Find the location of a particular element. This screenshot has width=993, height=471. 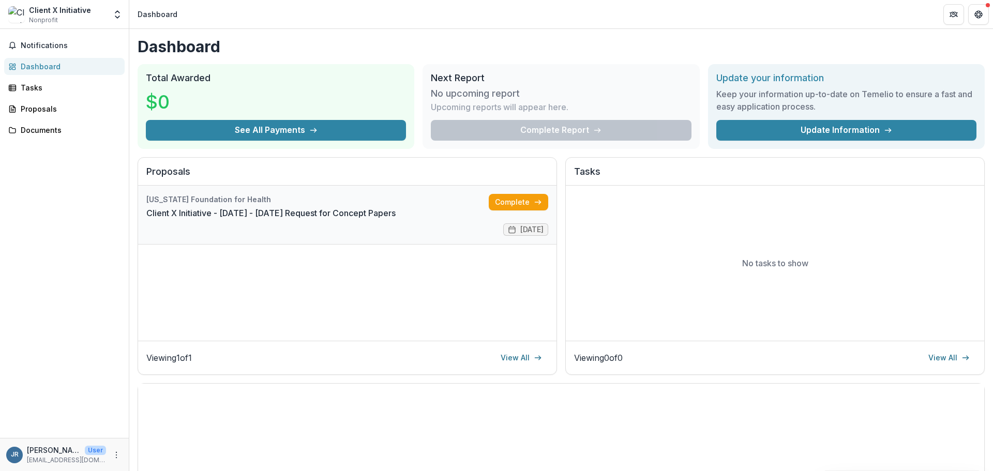

h1: Dashboard is located at coordinates (561, 47).